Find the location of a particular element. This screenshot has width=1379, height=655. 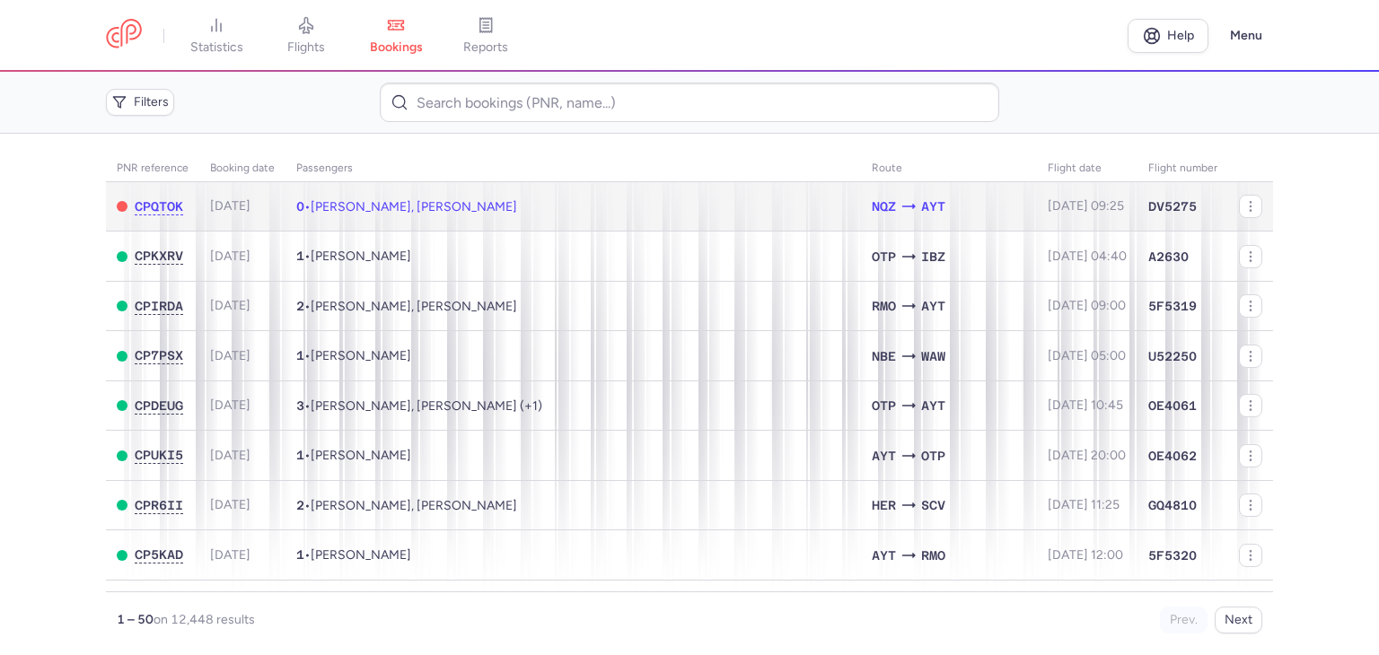

button: CPDEUG is located at coordinates (159, 406).